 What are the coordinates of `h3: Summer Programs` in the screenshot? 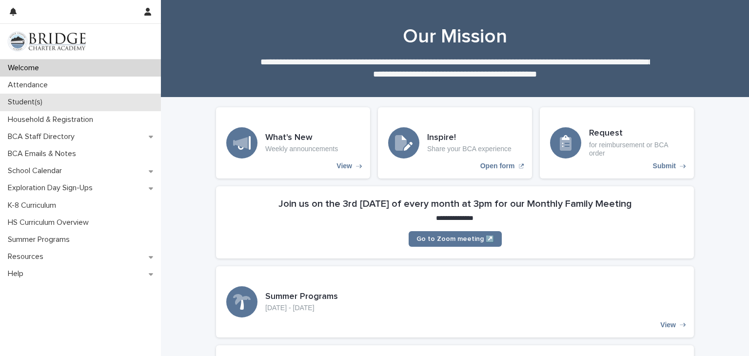 It's located at (301, 297).